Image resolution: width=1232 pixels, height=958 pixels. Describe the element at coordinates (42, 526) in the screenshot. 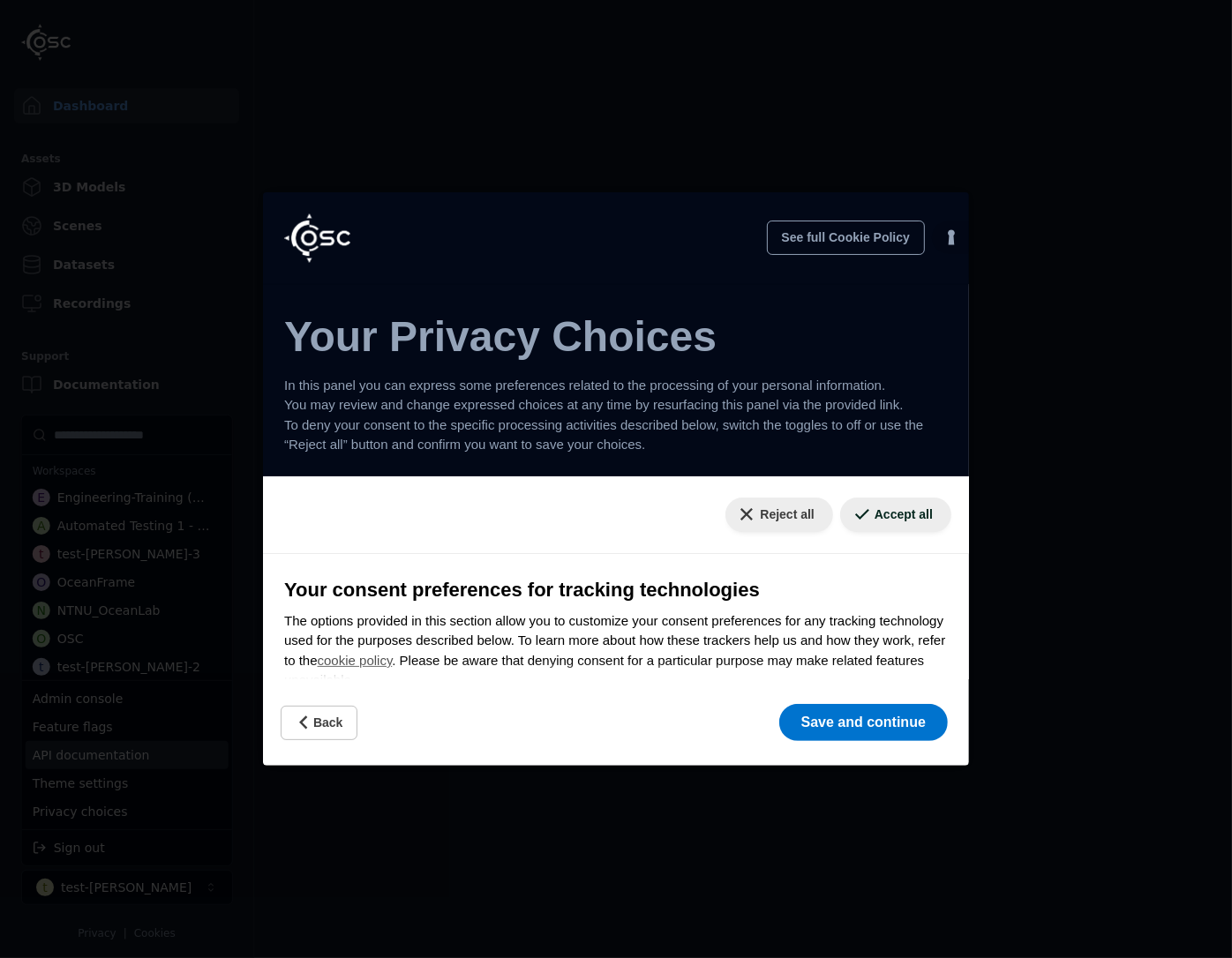

I see `div: A` at that location.